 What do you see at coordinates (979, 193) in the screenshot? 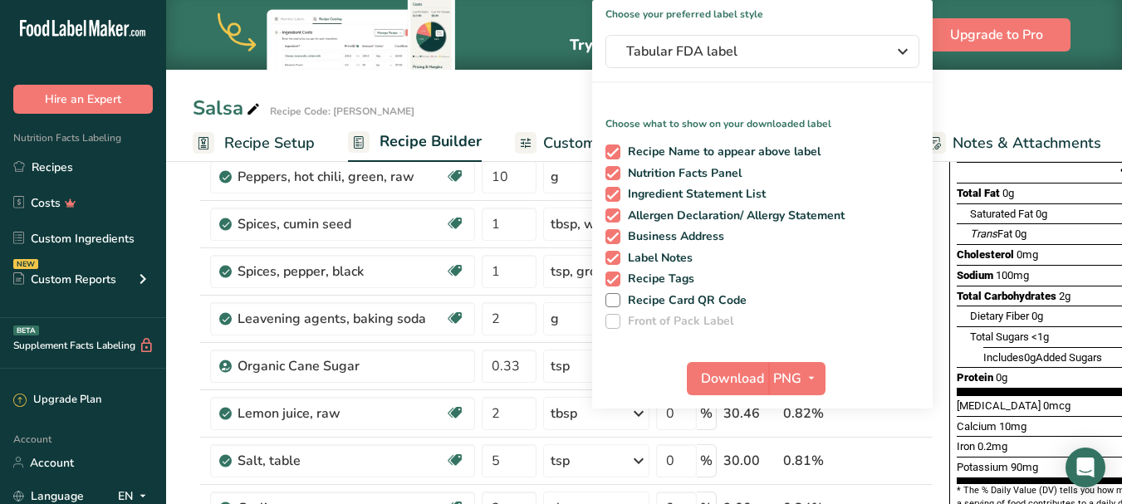
I see `span: Total Fat` at bounding box center [979, 193].